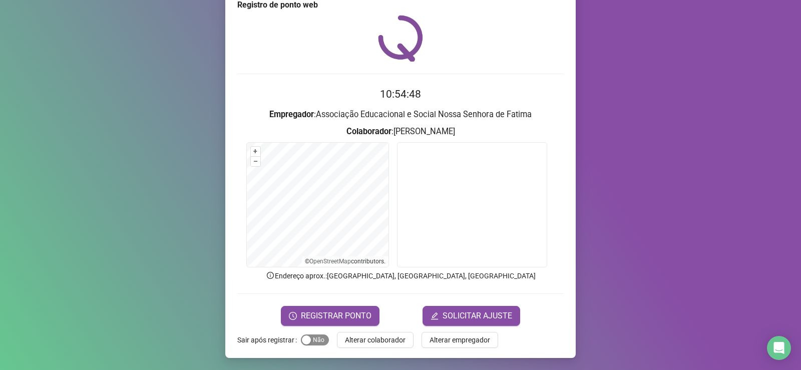 Image resolution: width=801 pixels, height=370 pixels. I want to click on label: Sair após registrar, so click(269, 340).